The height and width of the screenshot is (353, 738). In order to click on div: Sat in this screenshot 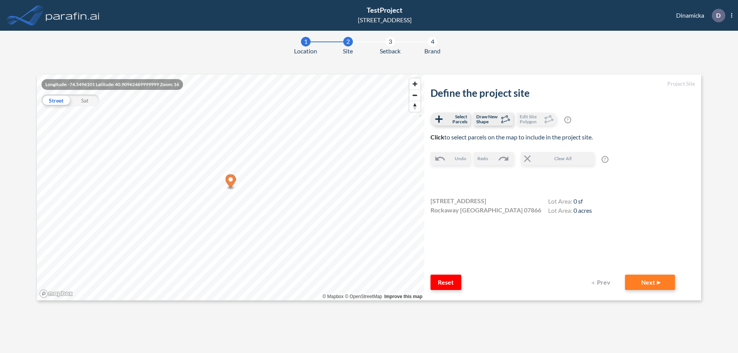, I will do `click(85, 100)`.